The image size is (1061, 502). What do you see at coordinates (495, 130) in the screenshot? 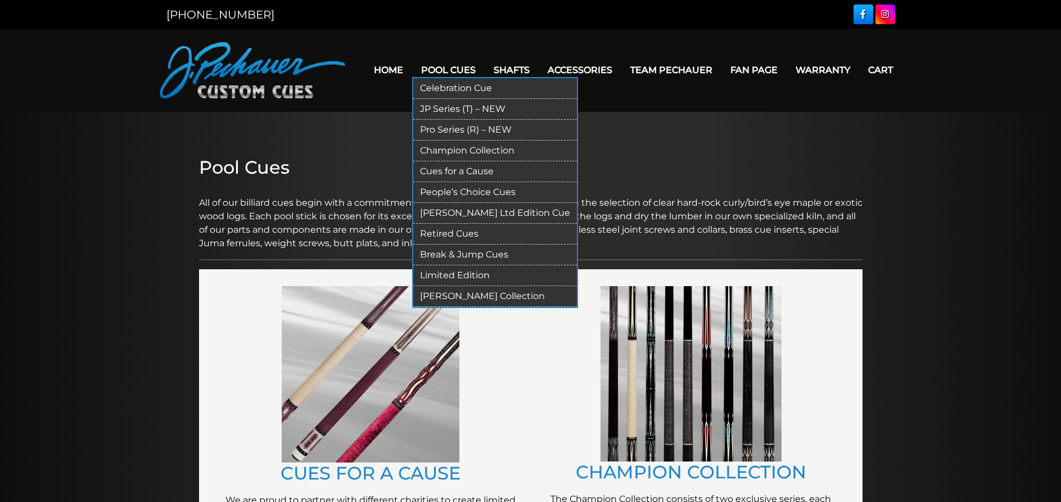
I see `a: Pro Series (R) – NEW` at bounding box center [495, 130].